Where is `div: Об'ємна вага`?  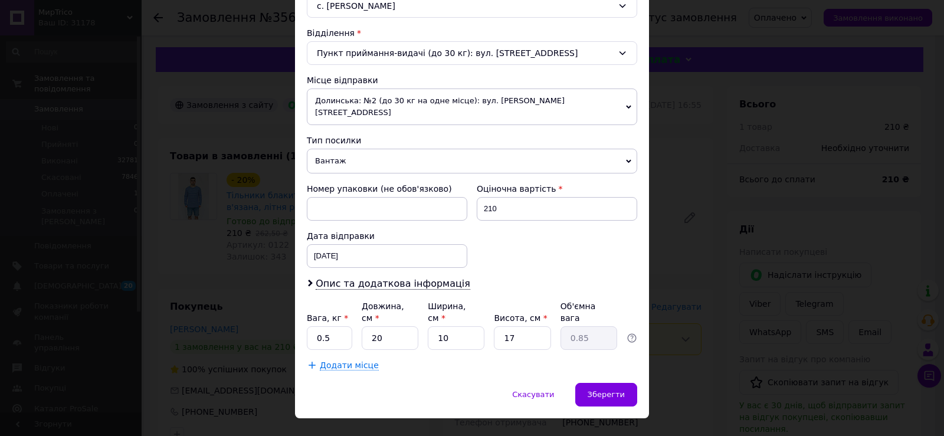 div: Об'ємна вага is located at coordinates (589, 312).